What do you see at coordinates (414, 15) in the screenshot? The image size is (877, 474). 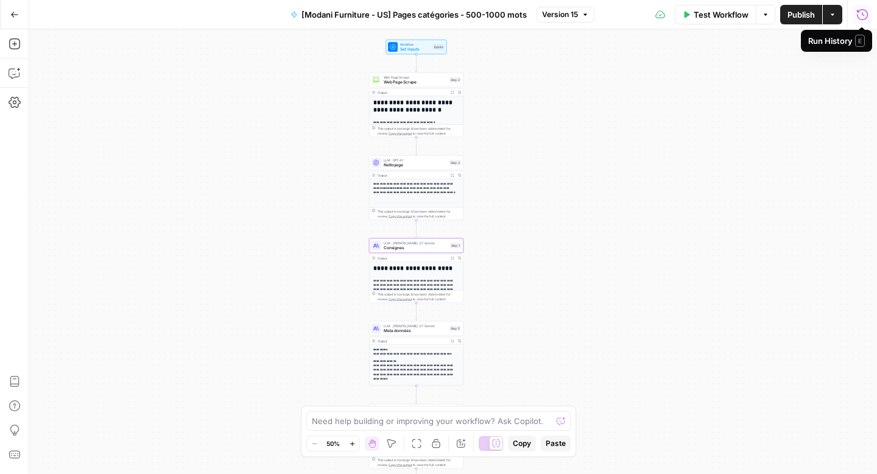 I see `span: [Modani Furniture - US] Pages catégories - 500-1000 mots` at bounding box center [414, 15].